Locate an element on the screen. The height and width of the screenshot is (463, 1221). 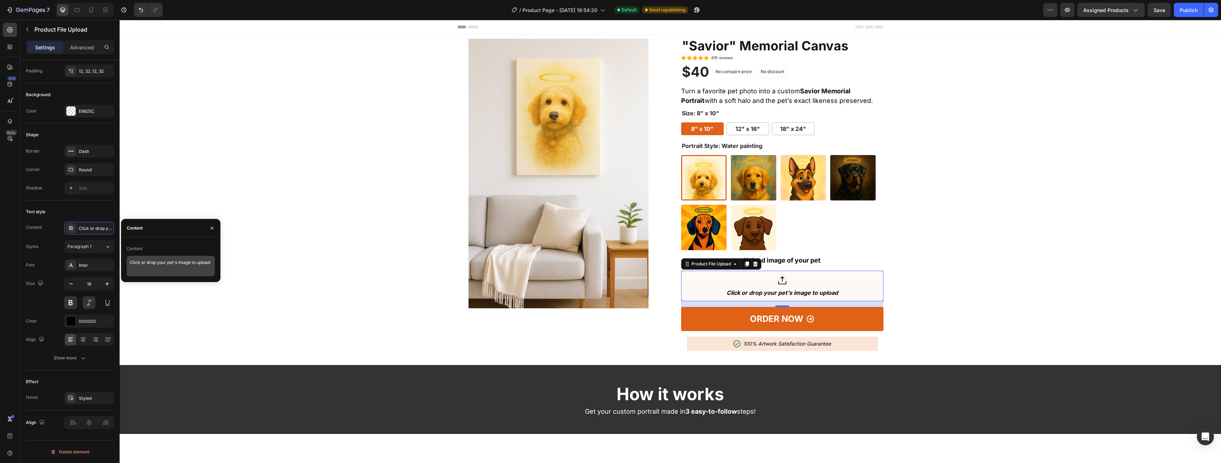
div: Padding is located at coordinates (34, 71).